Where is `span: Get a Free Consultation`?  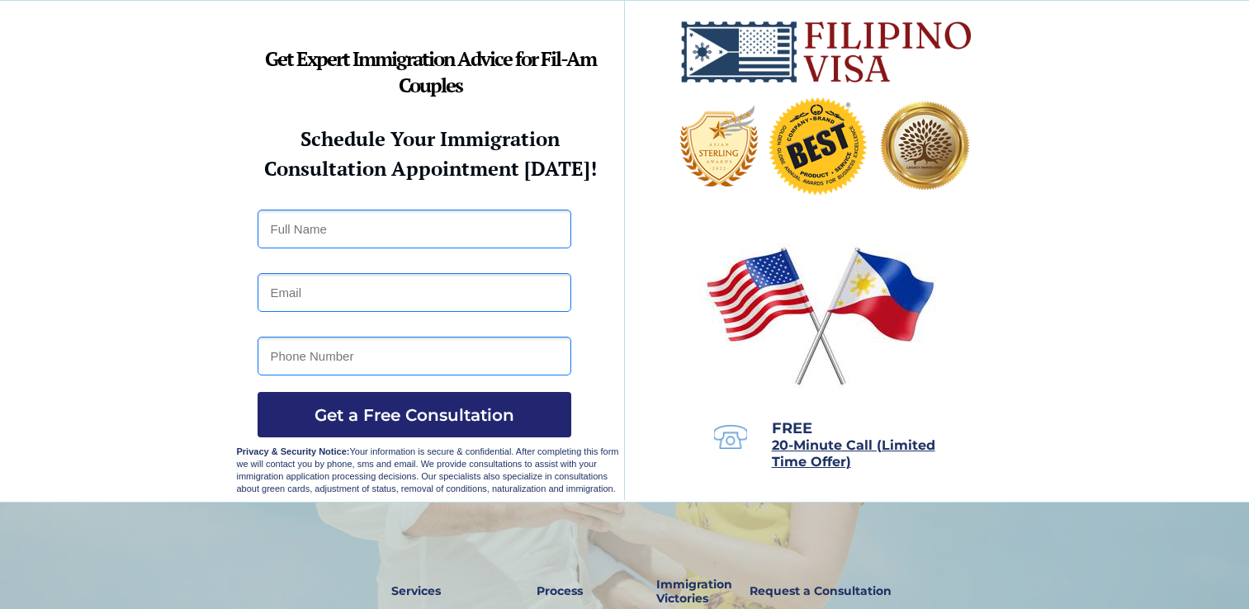 span: Get a Free Consultation is located at coordinates (414, 415).